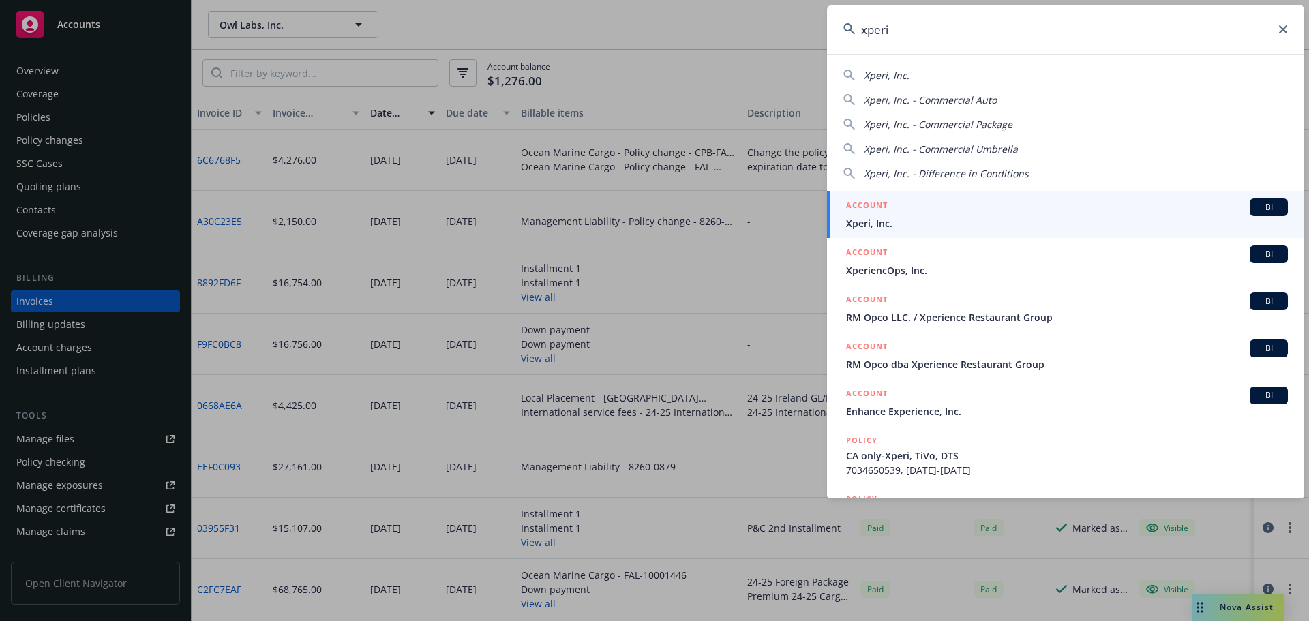  Describe the element at coordinates (1067, 270) in the screenshot. I see `span: XperiencOps, Inc.` at that location.